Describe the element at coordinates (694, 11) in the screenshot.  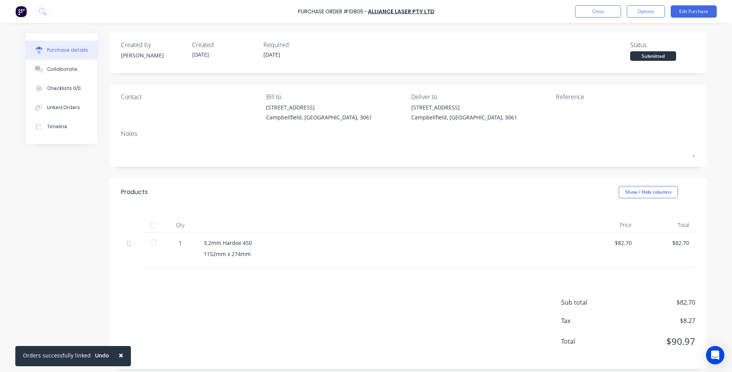
I see `button: Edit Purchase` at that location.